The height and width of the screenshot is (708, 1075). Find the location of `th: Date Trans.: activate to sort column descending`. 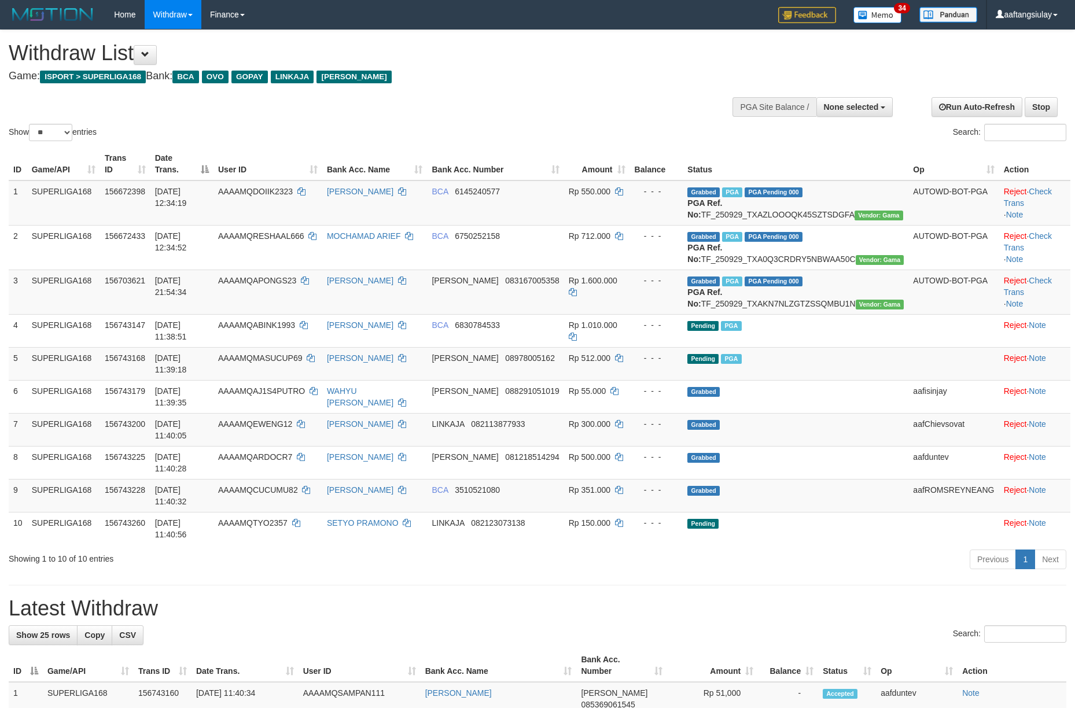

th: Date Trans.: activate to sort column descending is located at coordinates (182, 164).